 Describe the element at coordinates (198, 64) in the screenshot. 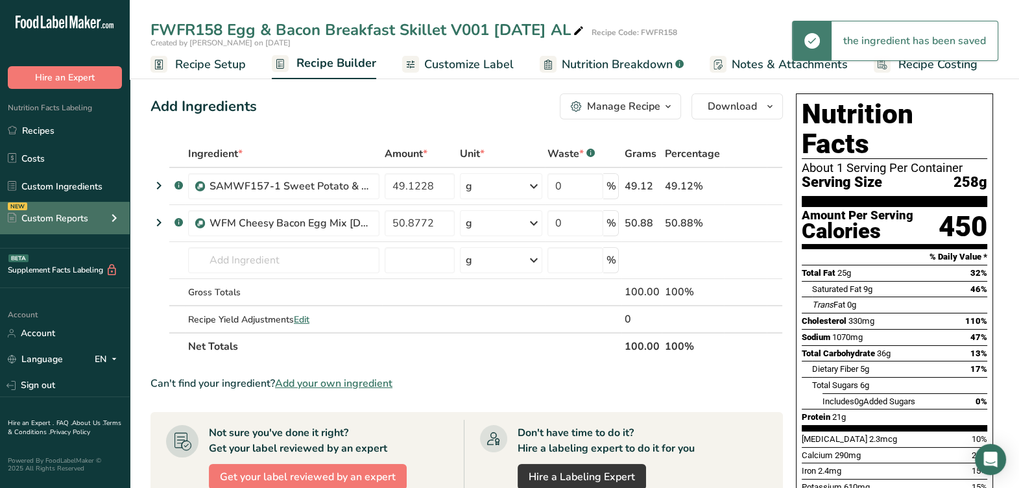

I see `a: Recipe Setup` at that location.